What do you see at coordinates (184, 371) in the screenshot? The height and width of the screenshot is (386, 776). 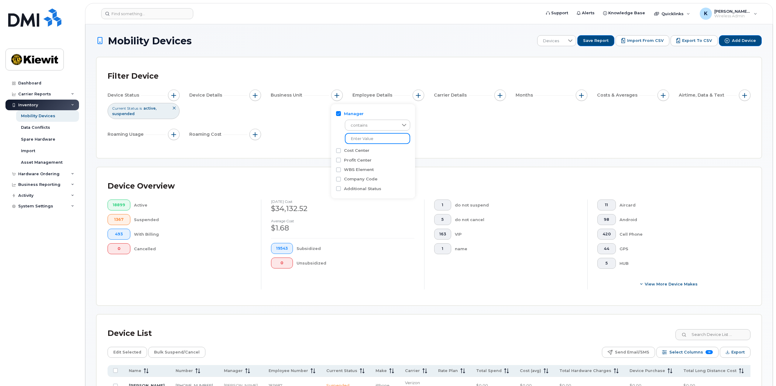 I see `span: Number` at bounding box center [184, 371].